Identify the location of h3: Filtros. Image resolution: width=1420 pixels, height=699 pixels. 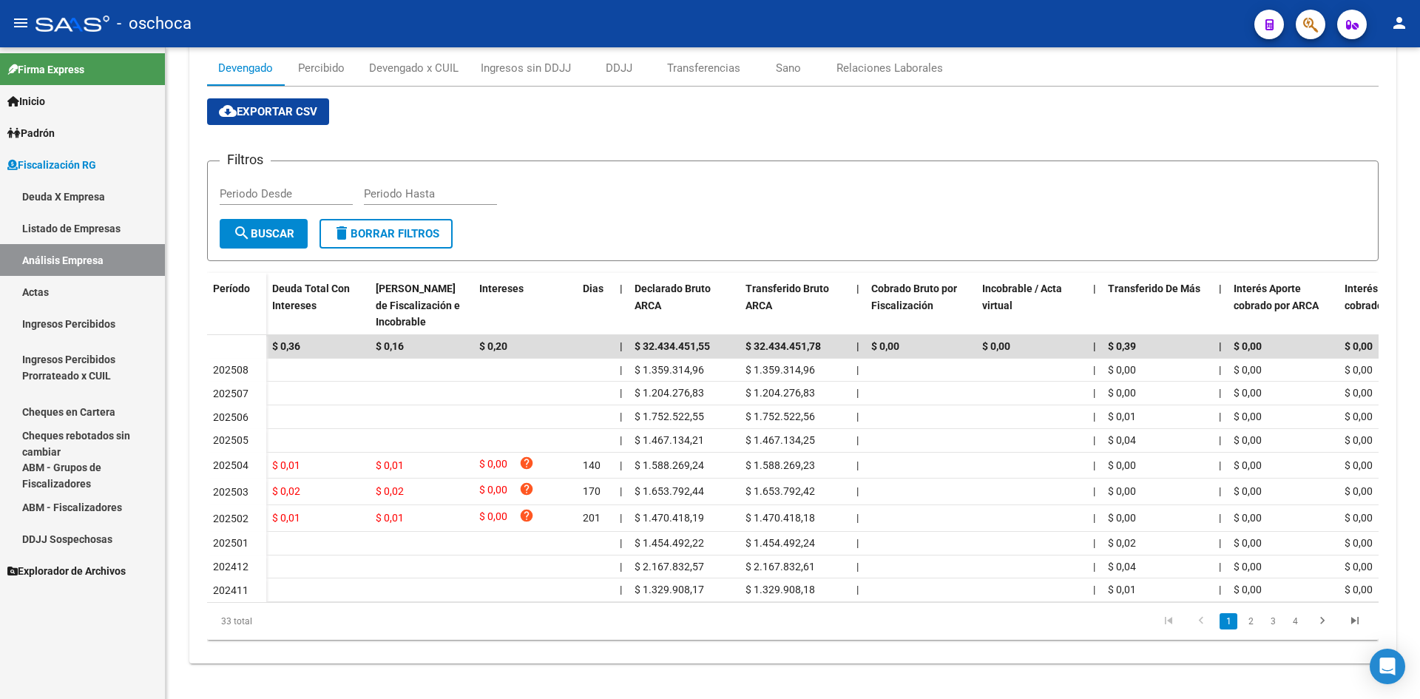
(245, 160).